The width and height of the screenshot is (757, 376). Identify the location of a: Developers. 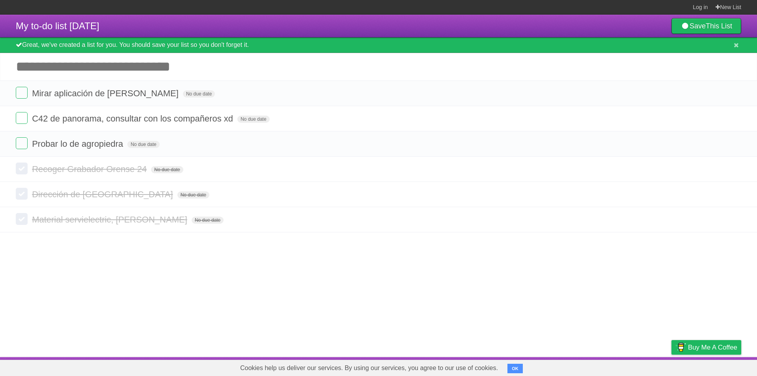
(608, 366).